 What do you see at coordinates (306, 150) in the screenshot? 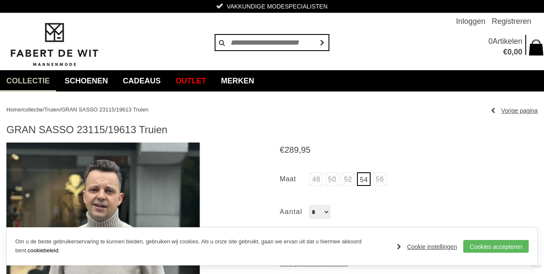
I see `span: 95` at bounding box center [306, 150].